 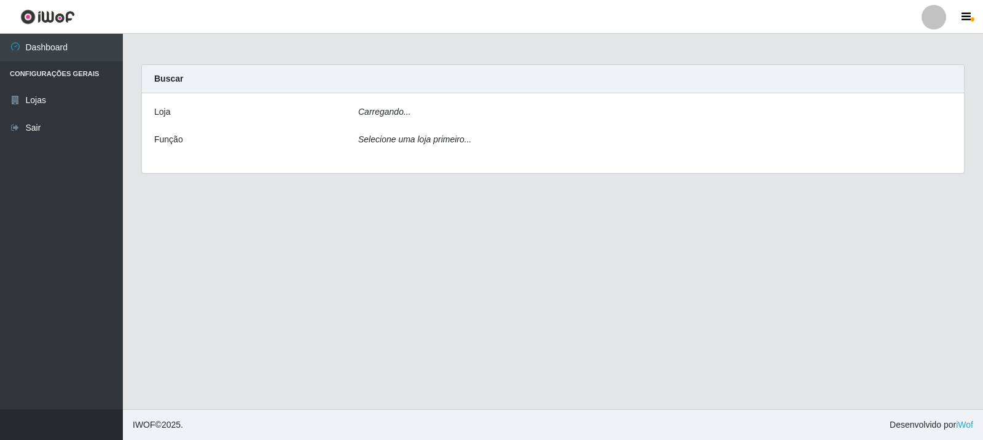 I want to click on span: IWOF, so click(x=144, y=425).